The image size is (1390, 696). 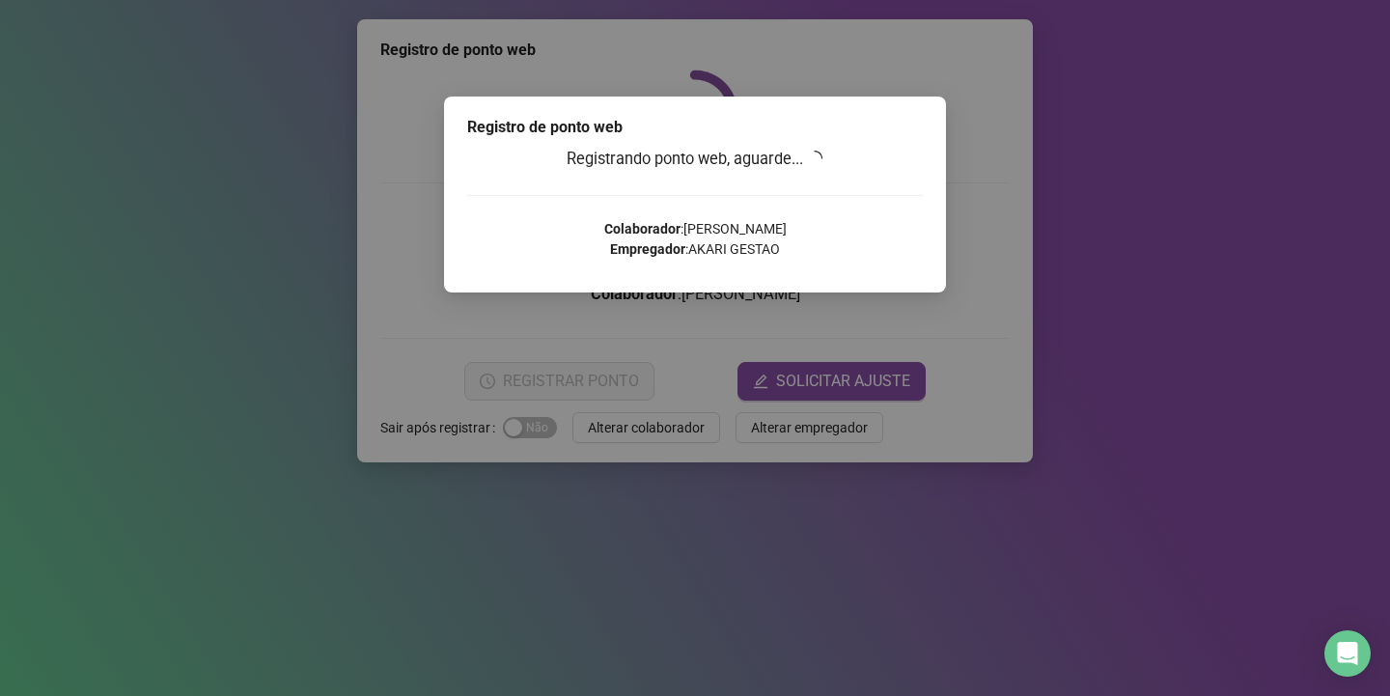 What do you see at coordinates (1348, 654) in the screenshot?
I see `div: Open Intercom Messenger` at bounding box center [1348, 654].